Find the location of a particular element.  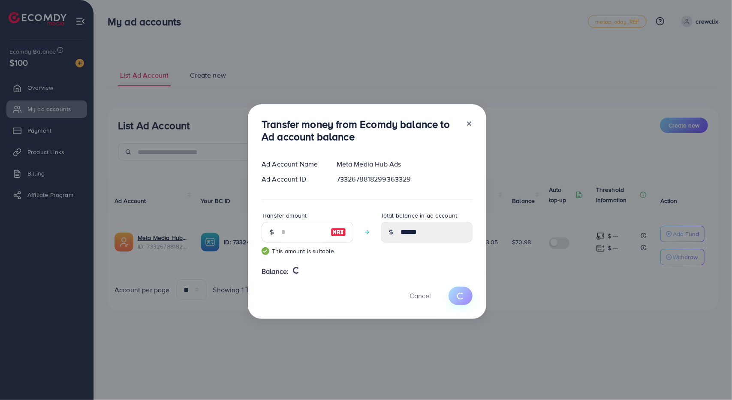

img: image is located at coordinates (338, 232).